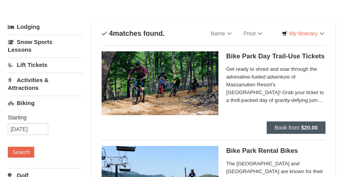 The width and height of the screenshot is (343, 177). Describe the element at coordinates (296, 128) in the screenshot. I see `button: Book from $20.00` at that location.